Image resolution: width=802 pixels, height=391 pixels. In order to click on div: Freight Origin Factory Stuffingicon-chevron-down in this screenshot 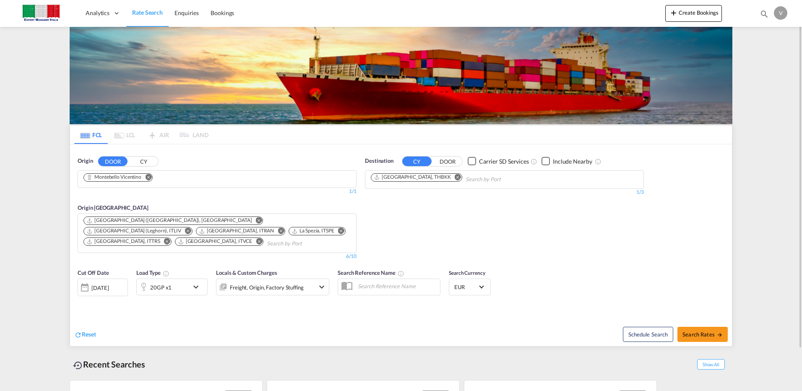, I will do `click(273, 287)`.